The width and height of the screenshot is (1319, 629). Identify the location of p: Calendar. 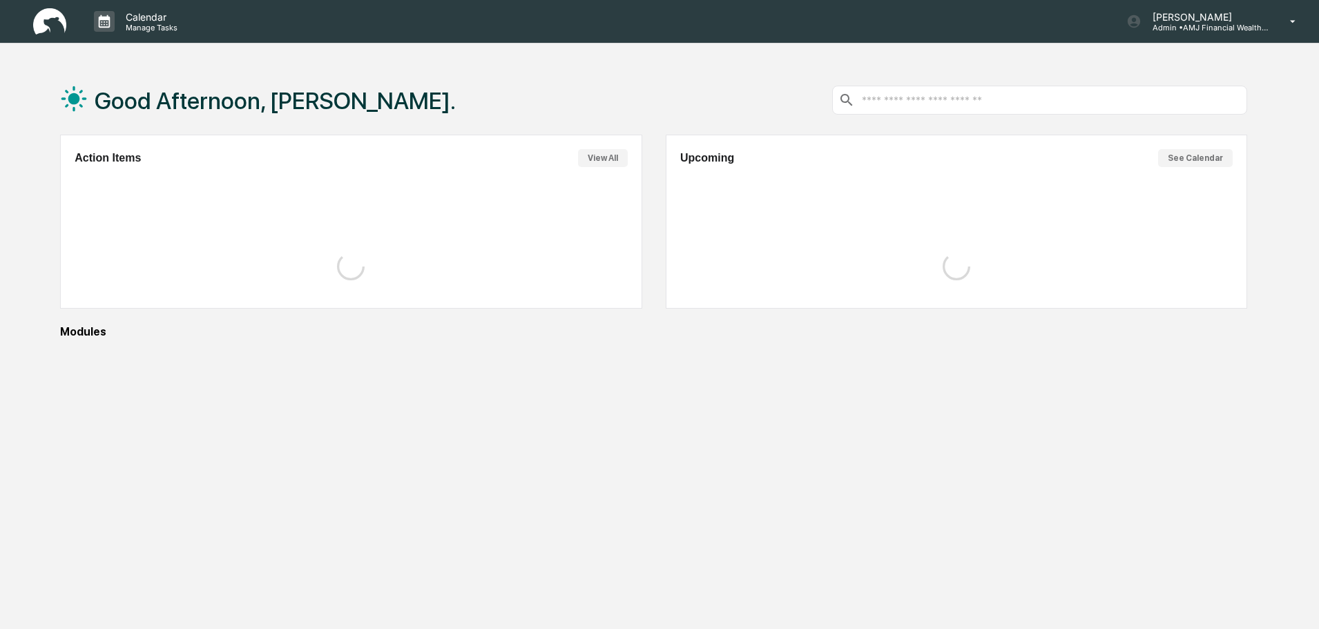
(149, 17).